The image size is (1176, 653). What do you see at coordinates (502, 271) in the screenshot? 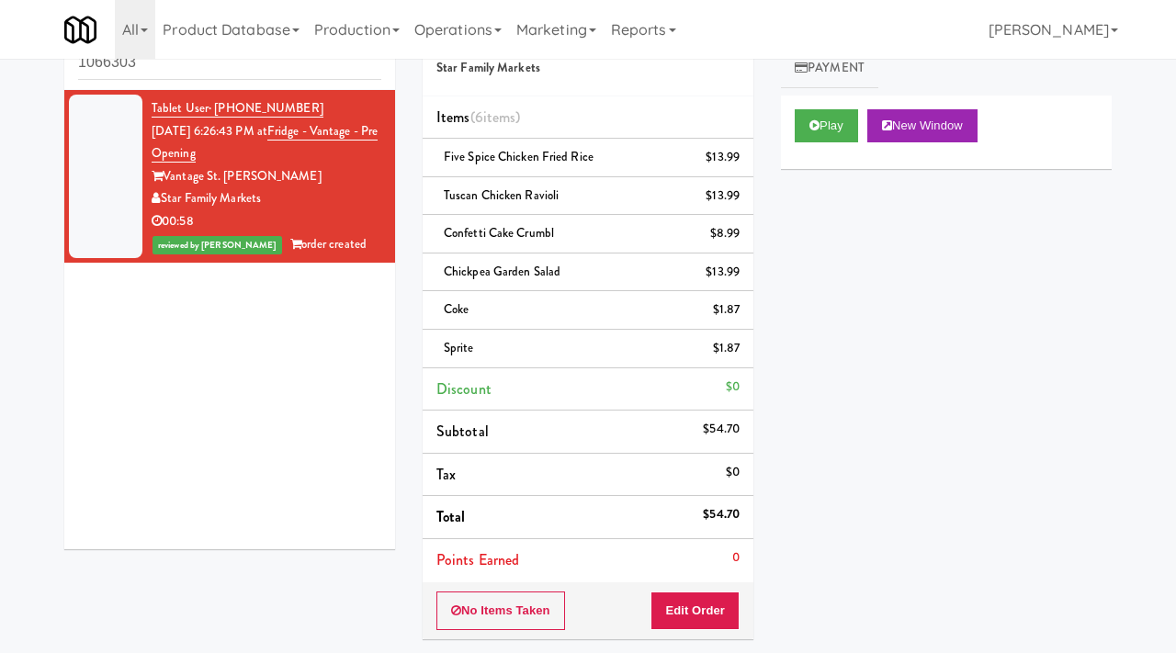
I see `span: Chickpea Garden Salad` at bounding box center [502, 271].